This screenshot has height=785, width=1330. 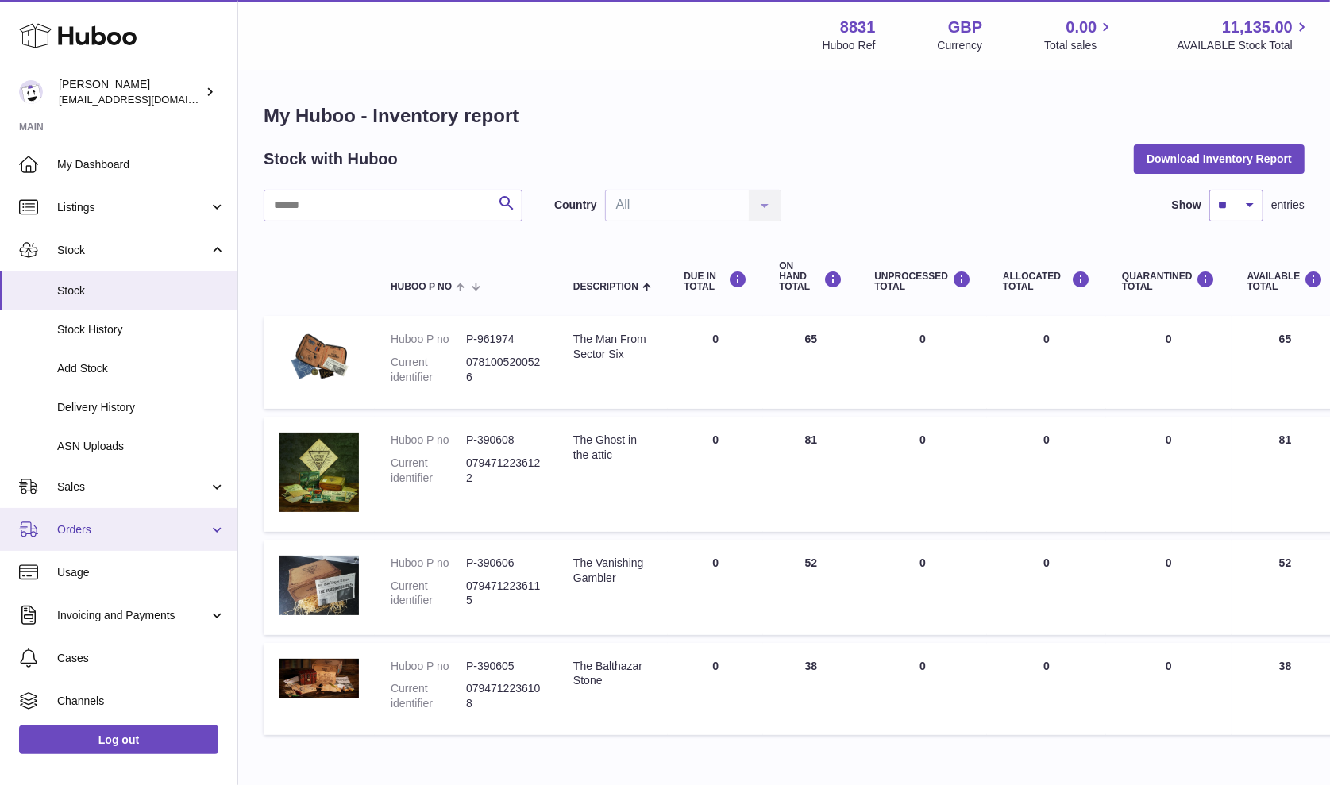 What do you see at coordinates (1079, 45) in the screenshot?
I see `span: Total sales` at bounding box center [1079, 45].